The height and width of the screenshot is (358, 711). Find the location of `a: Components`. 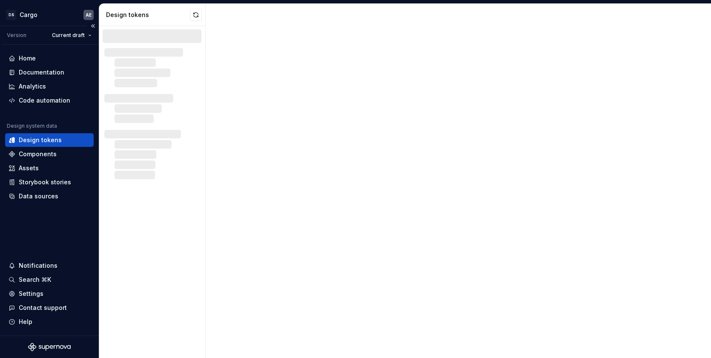

a: Components is located at coordinates (49, 154).